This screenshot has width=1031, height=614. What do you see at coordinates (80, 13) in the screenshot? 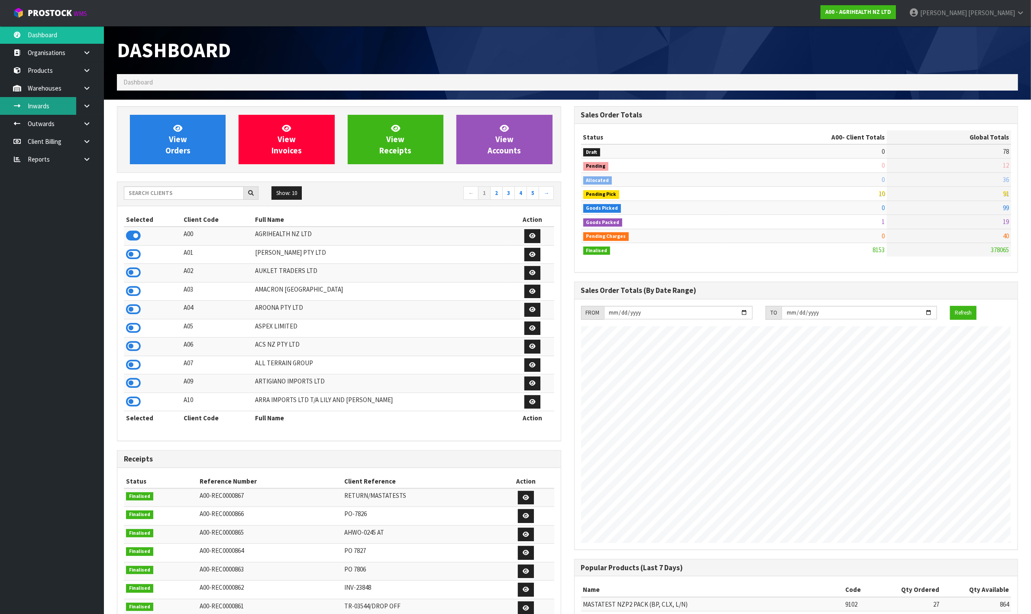
I see `small: WMS` at bounding box center [80, 13].